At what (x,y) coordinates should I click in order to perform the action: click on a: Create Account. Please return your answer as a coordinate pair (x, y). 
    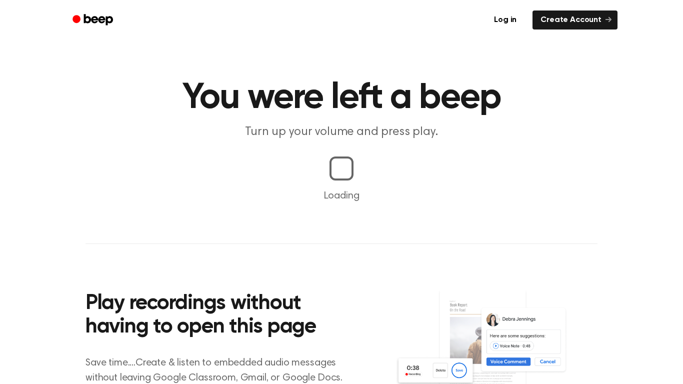
    Looking at the image, I should click on (575, 20).